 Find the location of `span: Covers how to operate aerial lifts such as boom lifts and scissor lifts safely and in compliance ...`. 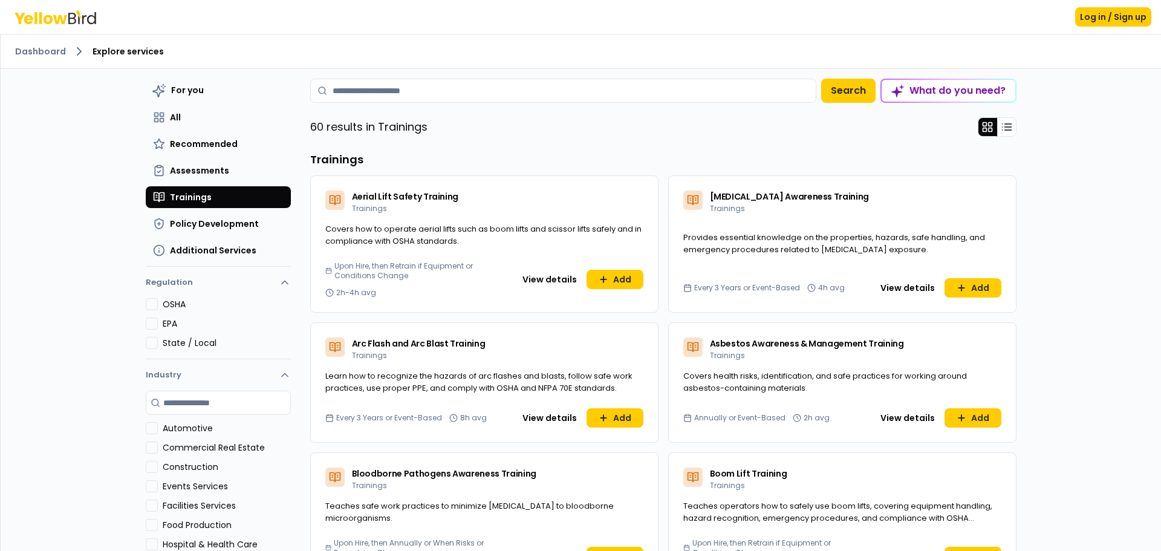

span: Covers how to operate aerial lifts such as boom lifts and scissor lifts safely and in compliance ... is located at coordinates (483, 235).